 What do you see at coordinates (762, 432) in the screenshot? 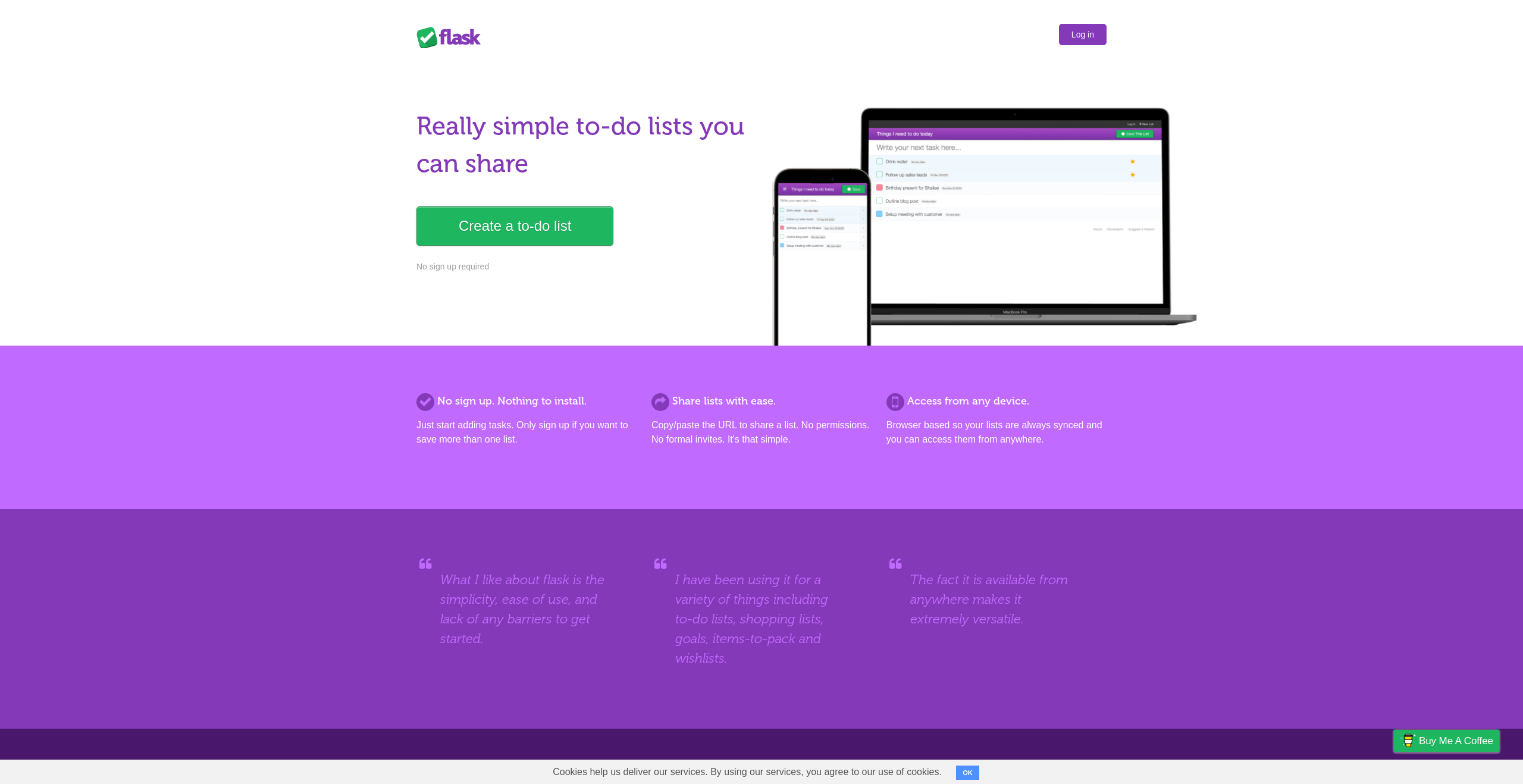
I see `p: Copy/paste the URL to share a list. No permissions. No formal invites. It's that simple.` at bounding box center [762, 432].